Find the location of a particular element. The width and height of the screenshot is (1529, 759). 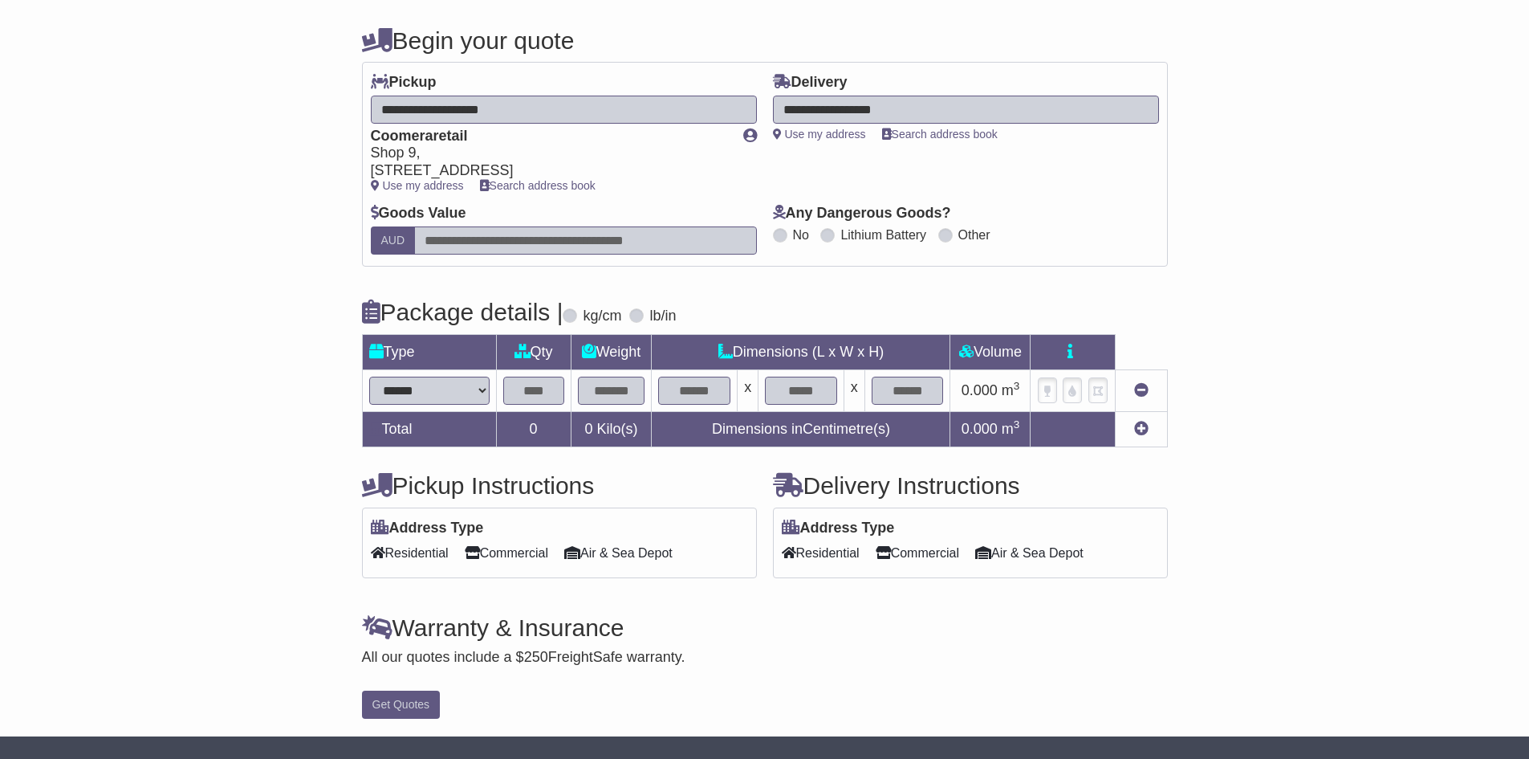

h4: Pickup Instructions is located at coordinates (559, 485).